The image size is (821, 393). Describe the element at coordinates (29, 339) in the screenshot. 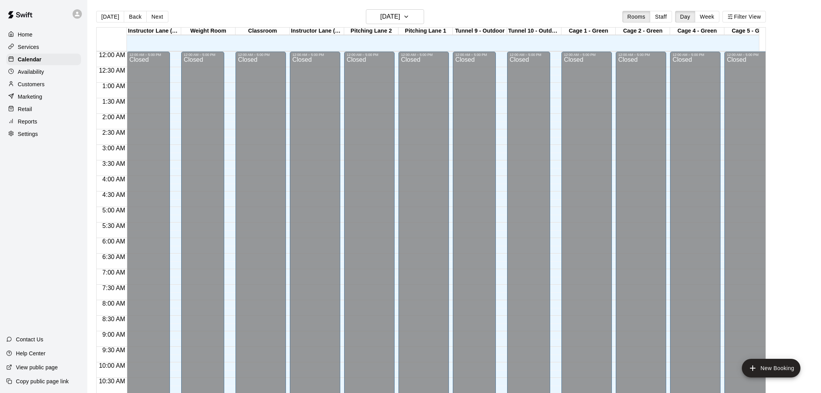

I see `p: Contact Us` at that location.